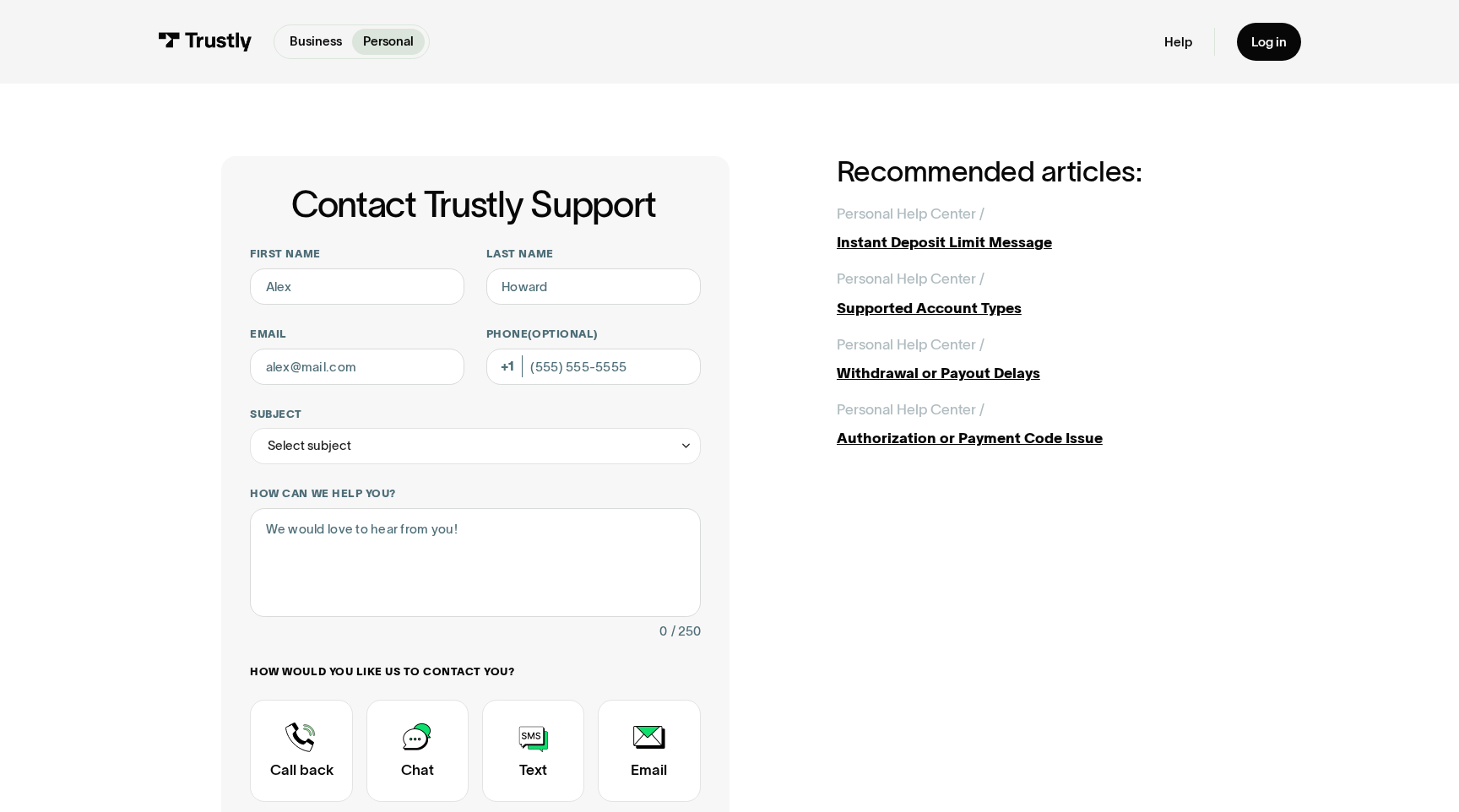 This screenshot has height=812, width=1459. What do you see at coordinates (1037, 293) in the screenshot?
I see `a: Personal Help Center /Supported Account Types` at bounding box center [1037, 293].